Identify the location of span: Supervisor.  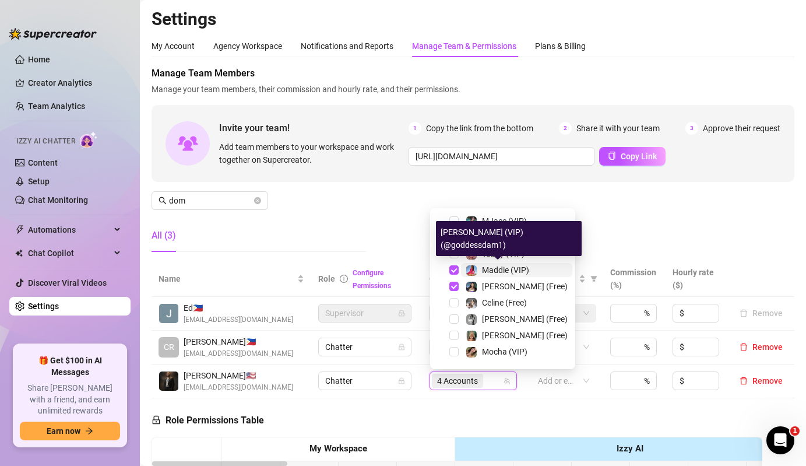
(365, 313).